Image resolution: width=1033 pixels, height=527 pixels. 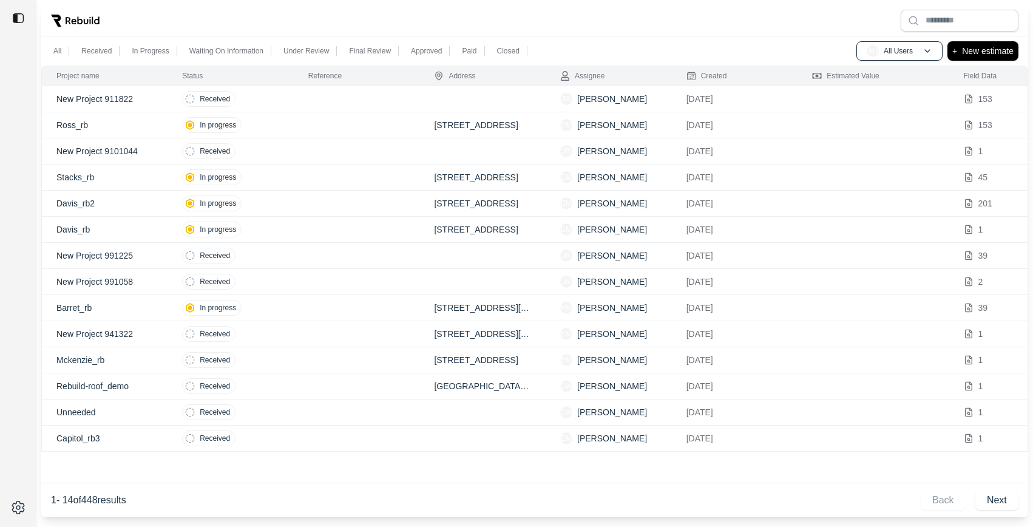 What do you see at coordinates (104, 177) in the screenshot?
I see `p: Stacks_rb` at bounding box center [104, 177].